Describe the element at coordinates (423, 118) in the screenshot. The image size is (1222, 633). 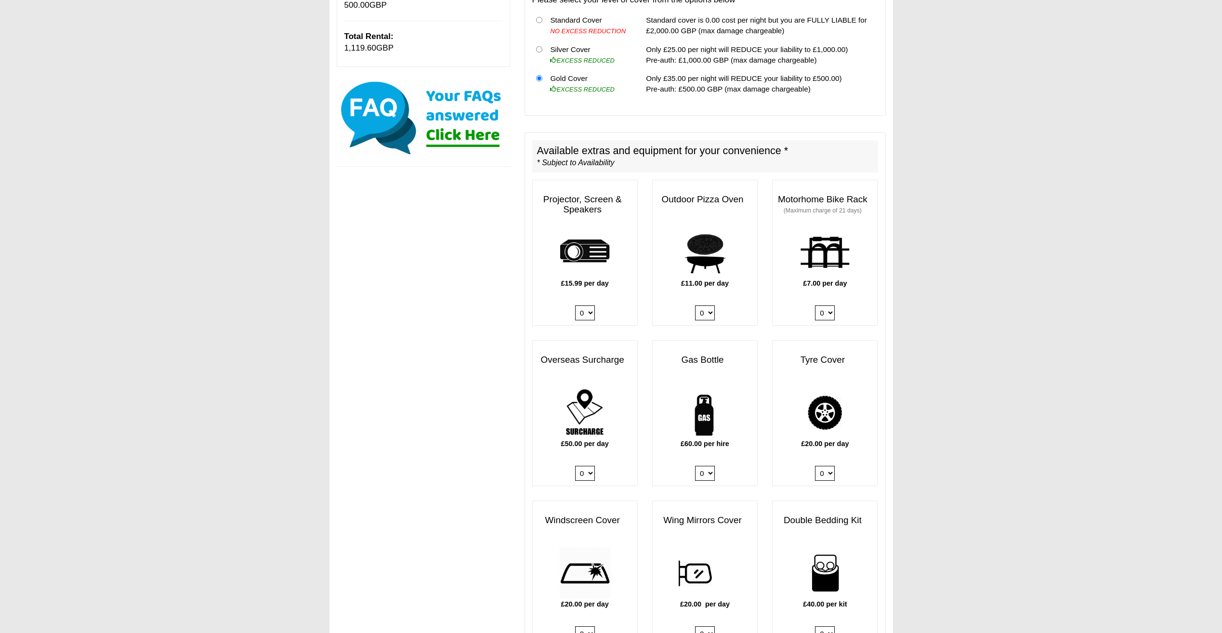
I see `img: Click here for our most common FAQs` at that location.